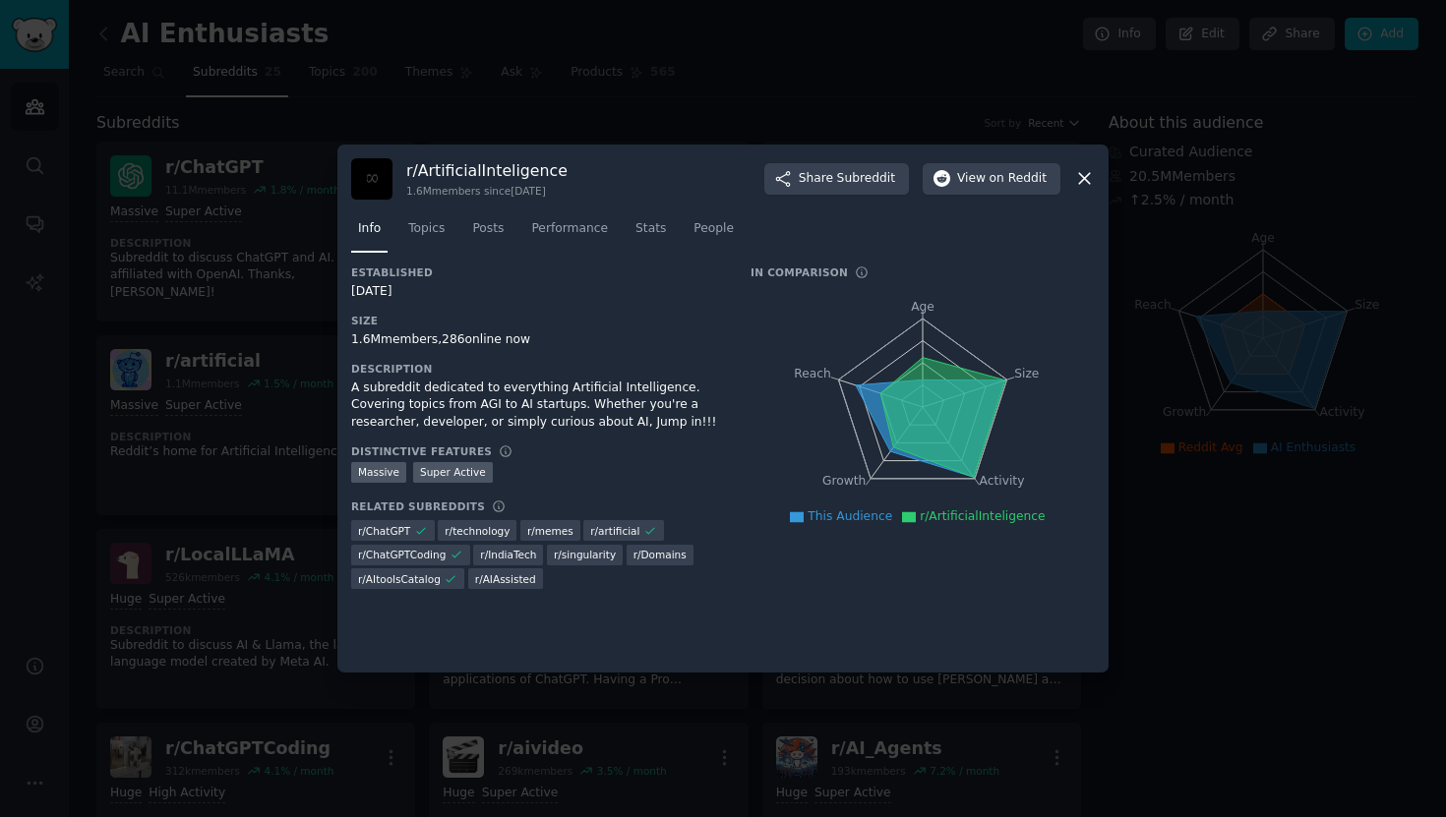 This screenshot has height=817, width=1446. What do you see at coordinates (537, 405) in the screenshot?
I see `div: A subreddit dedicated to everything Artificial Intelligence. Covering topics from AGI to AI start...` at bounding box center [537, 405].